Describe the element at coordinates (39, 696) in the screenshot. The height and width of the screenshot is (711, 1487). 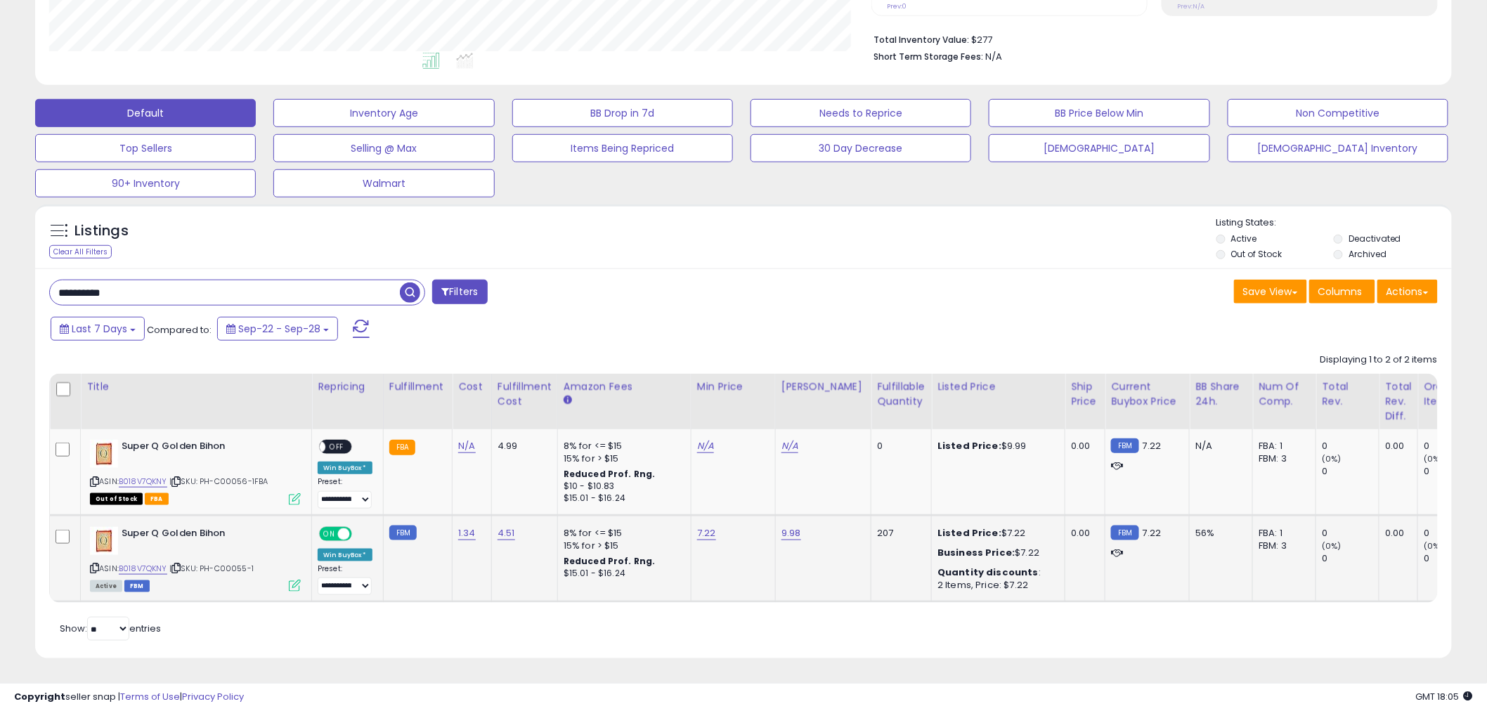
I see `strong: Copyright` at that location.